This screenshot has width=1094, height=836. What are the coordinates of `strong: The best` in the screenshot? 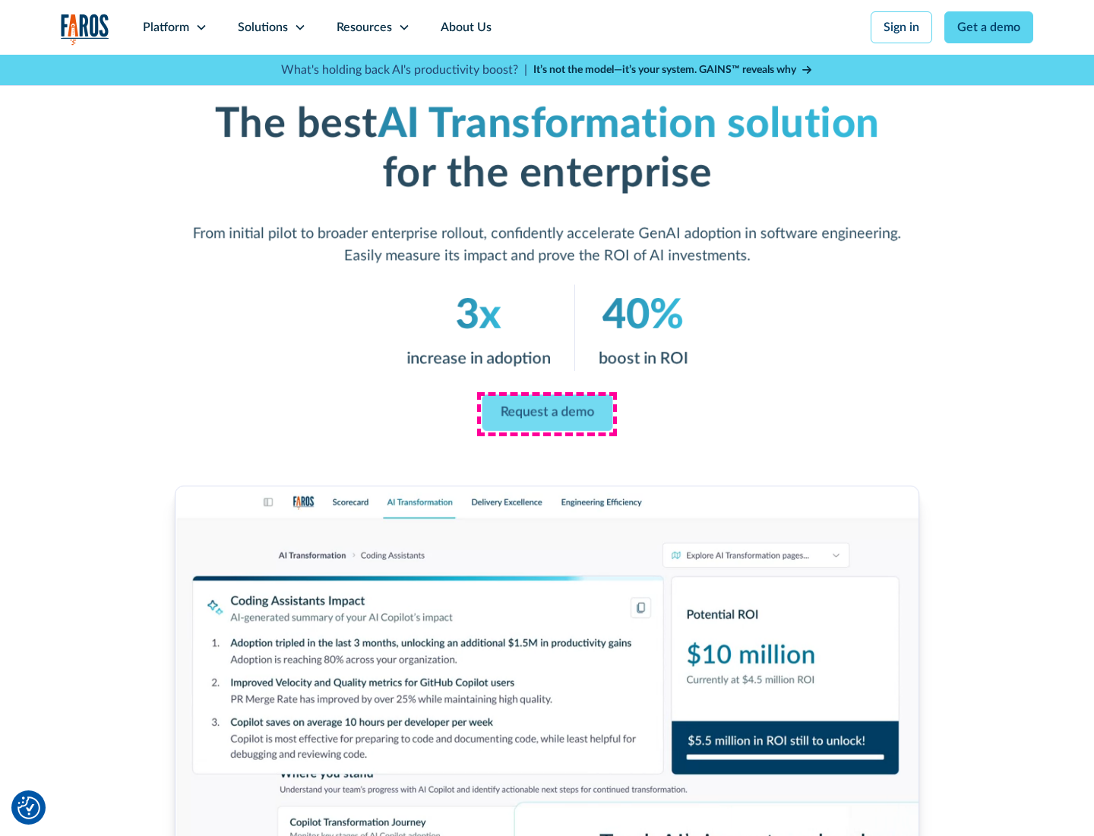 It's located at (296, 124).